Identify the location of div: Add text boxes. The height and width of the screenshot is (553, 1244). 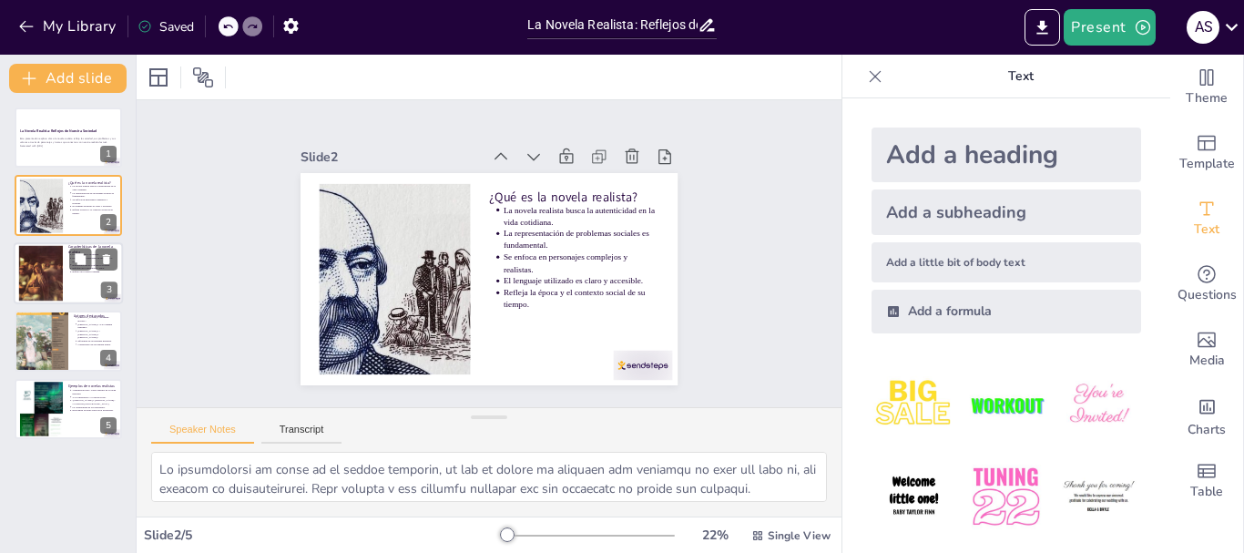
(1207, 219).